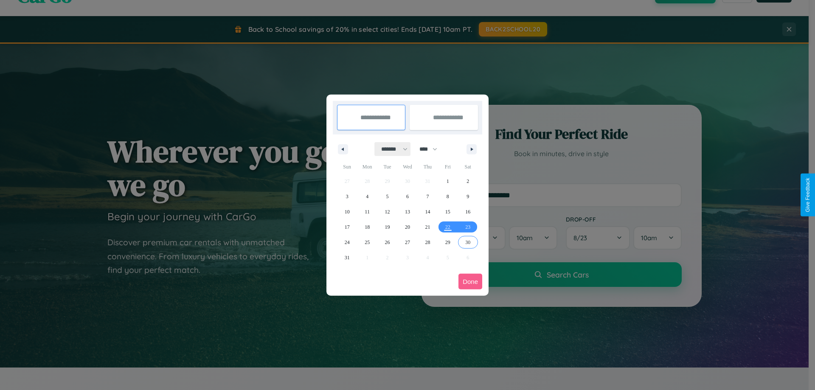  Describe the element at coordinates (387, 196) in the screenshot. I see `span: 5` at that location.